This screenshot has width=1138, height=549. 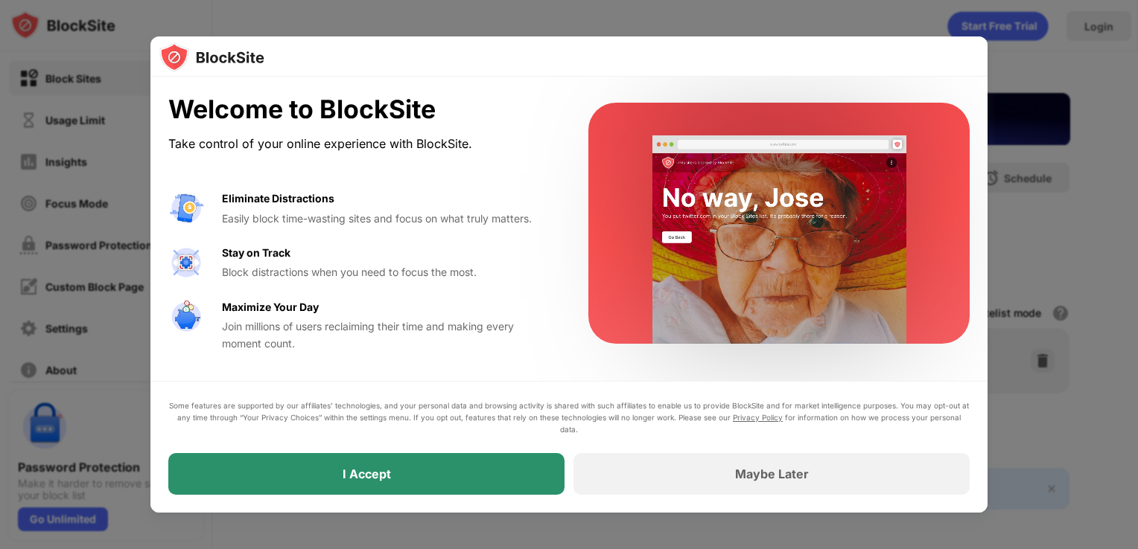 I want to click on div: Welcome to BlockSite, so click(x=360, y=109).